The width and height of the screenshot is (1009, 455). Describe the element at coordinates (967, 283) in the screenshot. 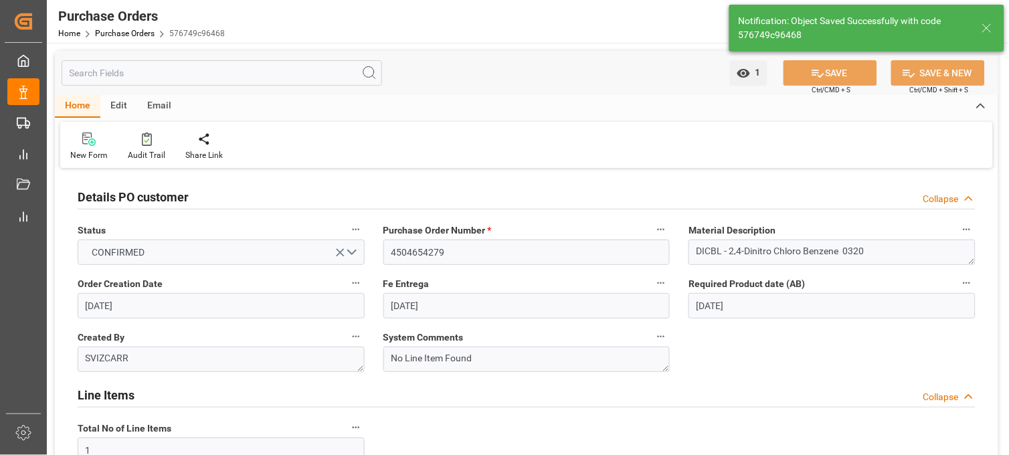

I see `button: Required Product date (AB)` at that location.